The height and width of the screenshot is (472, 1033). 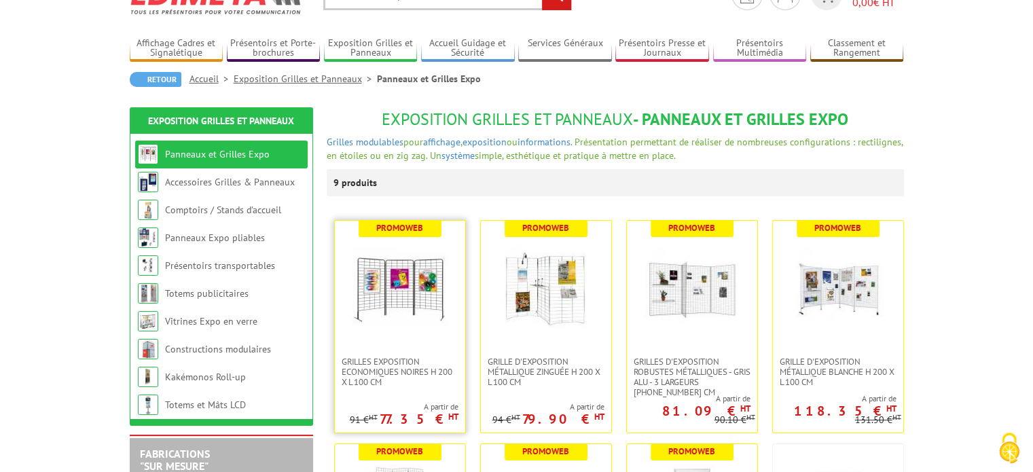 I want to click on a: informations, so click(x=544, y=142).